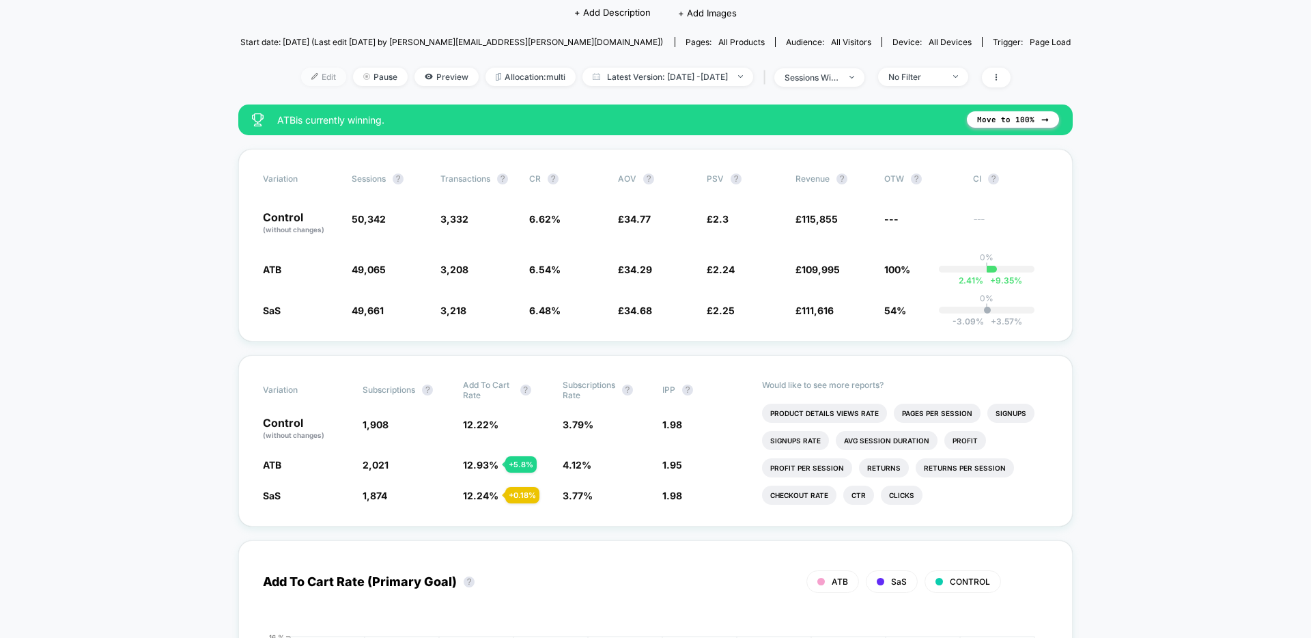 The height and width of the screenshot is (638, 1311). Describe the element at coordinates (577, 464) in the screenshot. I see `span: 4.12 %` at that location.